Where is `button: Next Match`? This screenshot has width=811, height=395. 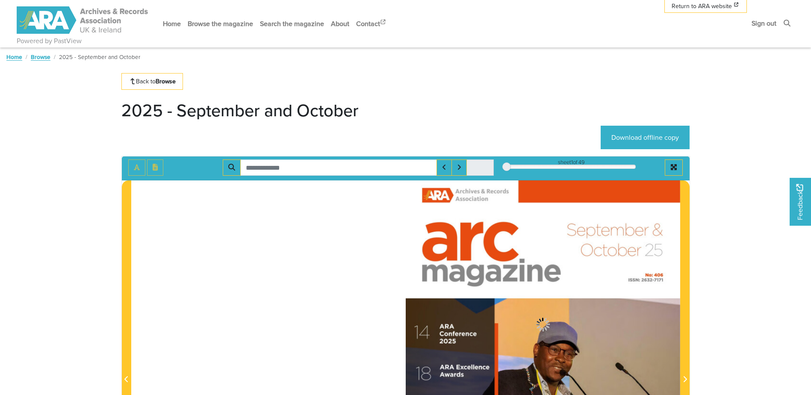
button: Next Match is located at coordinates (459, 168).